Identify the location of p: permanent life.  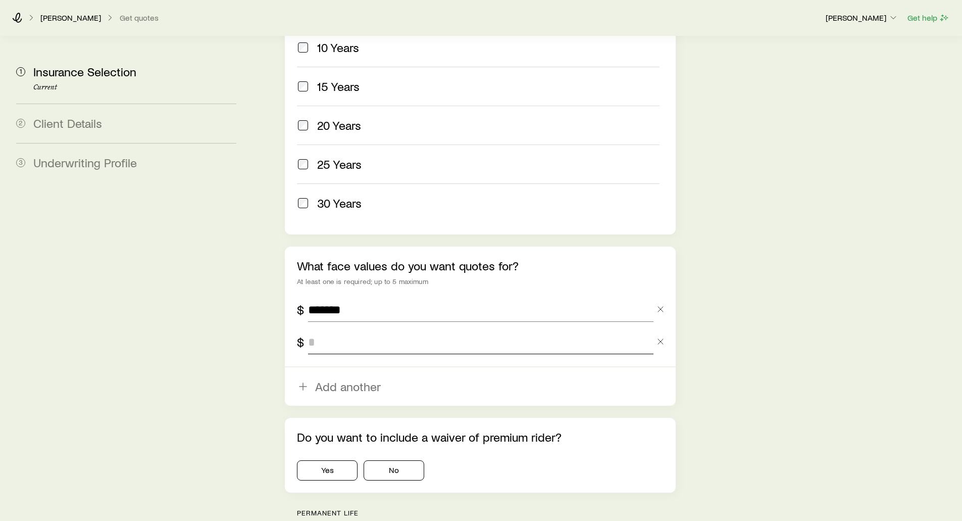
(486, 513).